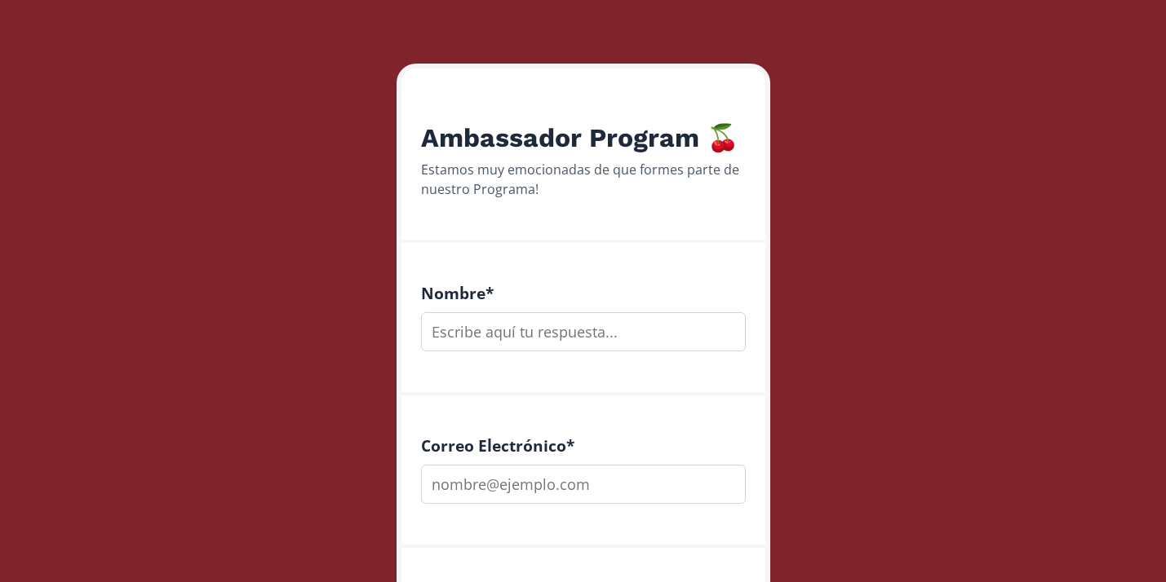  Describe the element at coordinates (583, 179) in the screenshot. I see `div: Estamos muy emocionadas de que formes parte de nuestro Programa!` at that location.